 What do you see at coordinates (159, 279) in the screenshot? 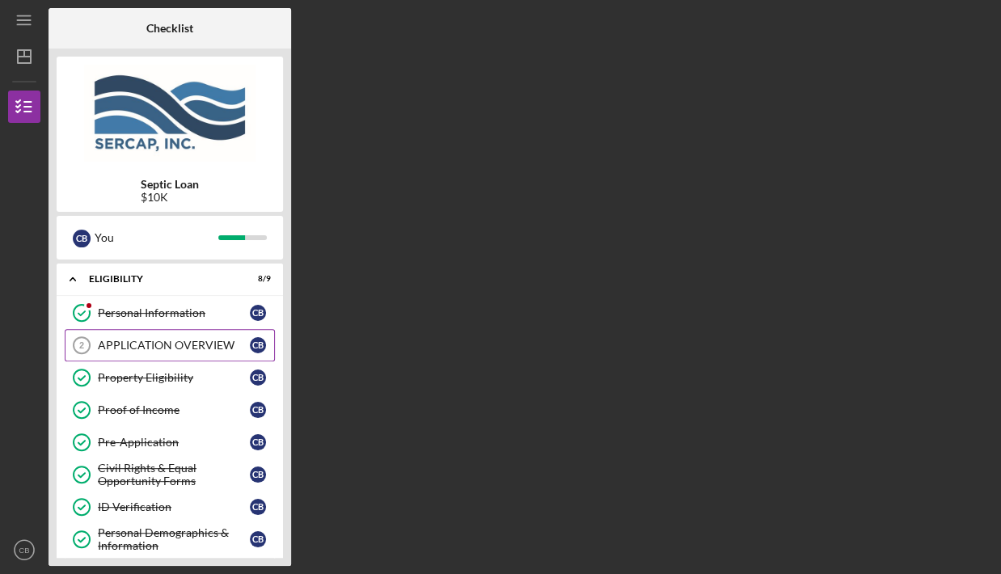
I see `div: Eligibility` at bounding box center [159, 279].